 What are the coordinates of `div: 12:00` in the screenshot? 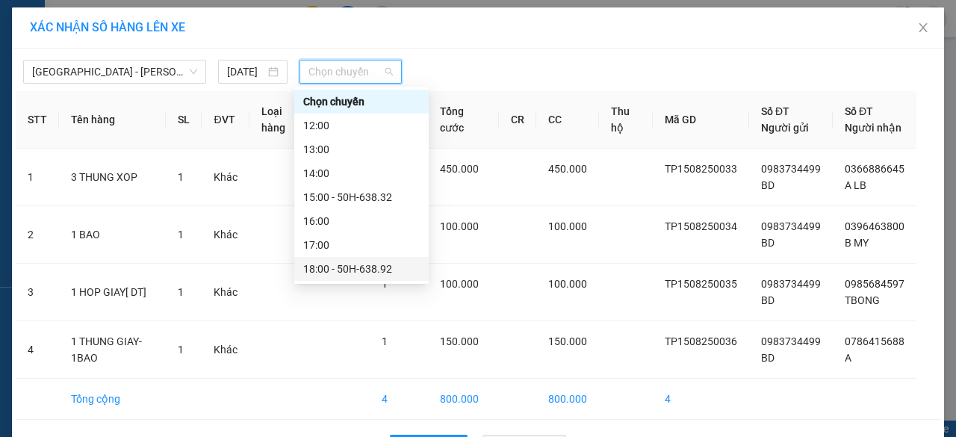 It's located at (361, 125).